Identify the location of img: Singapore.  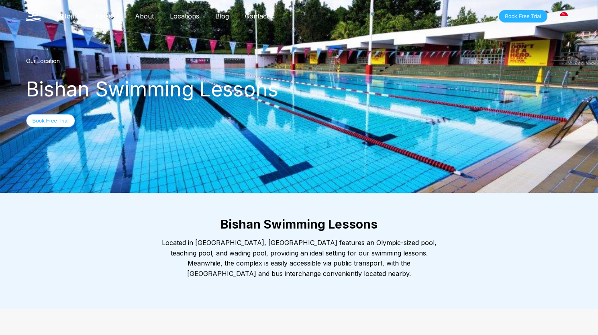
(564, 16).